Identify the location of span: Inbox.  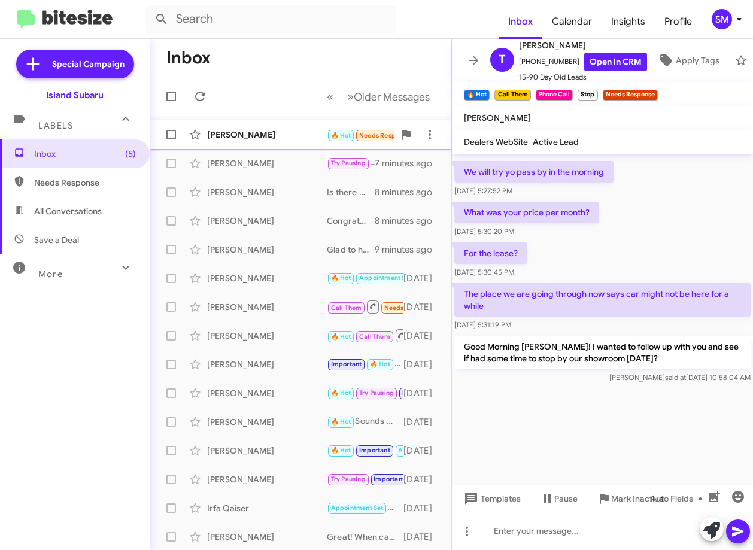
(520, 22).